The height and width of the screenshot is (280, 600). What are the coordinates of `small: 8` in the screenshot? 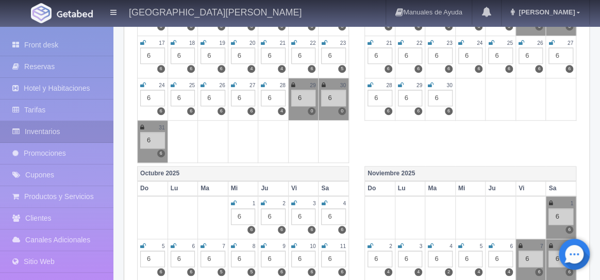 It's located at (254, 246).